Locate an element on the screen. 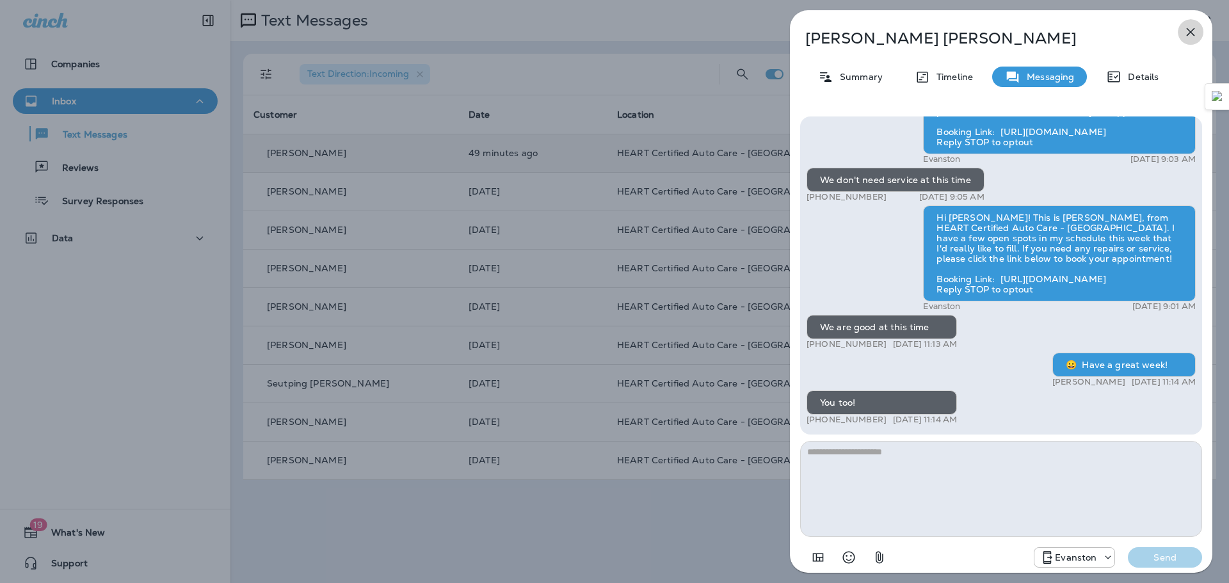 This screenshot has height=583, width=1229. p: Timeline is located at coordinates (951, 77).